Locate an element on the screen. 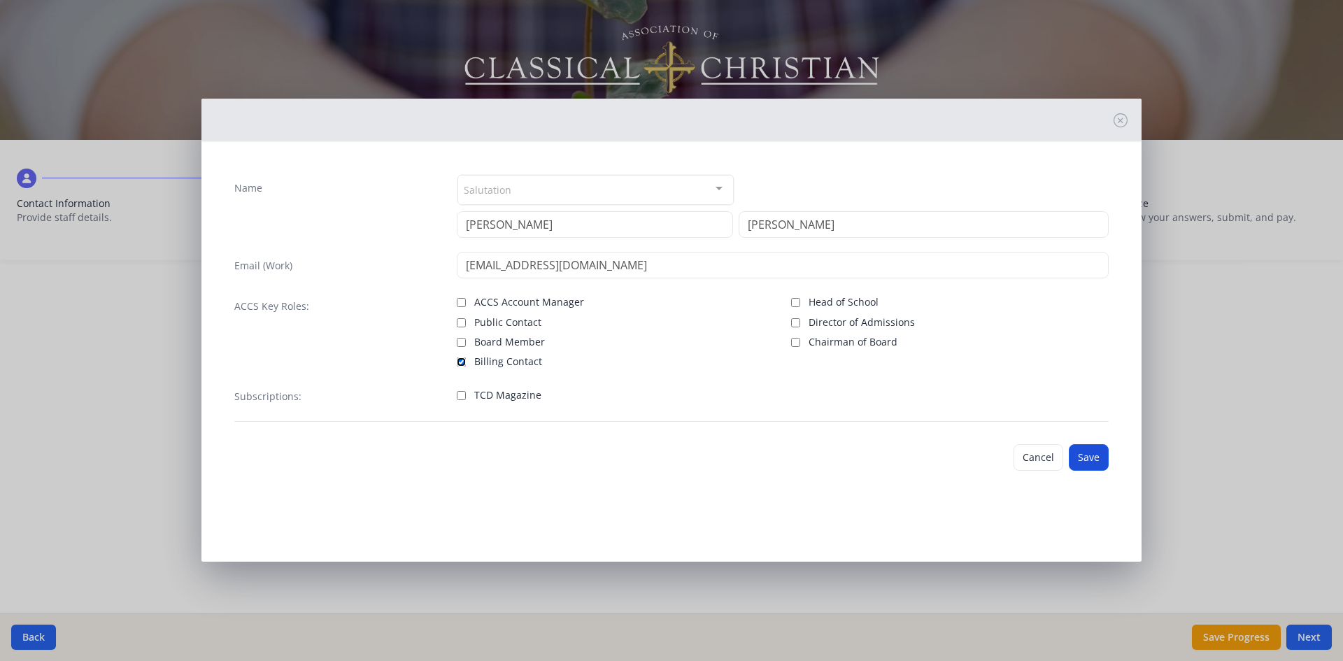 Image resolution: width=1343 pixels, height=661 pixels. input: contact@site.com is located at coordinates (783, 265).